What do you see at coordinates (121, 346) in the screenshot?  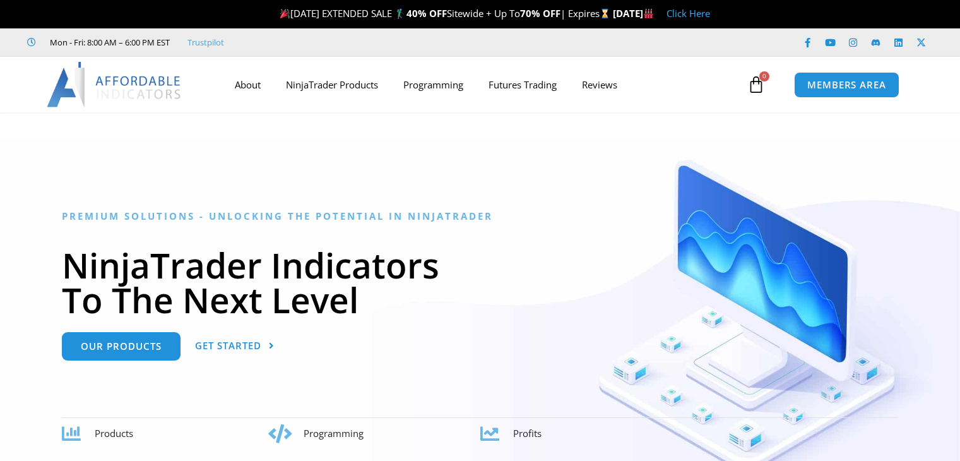 I see `span: Our Products` at bounding box center [121, 346].